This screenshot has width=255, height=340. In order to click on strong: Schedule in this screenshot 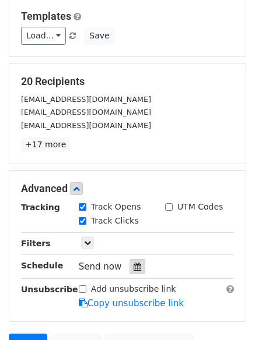, I will do `click(42, 266)`.